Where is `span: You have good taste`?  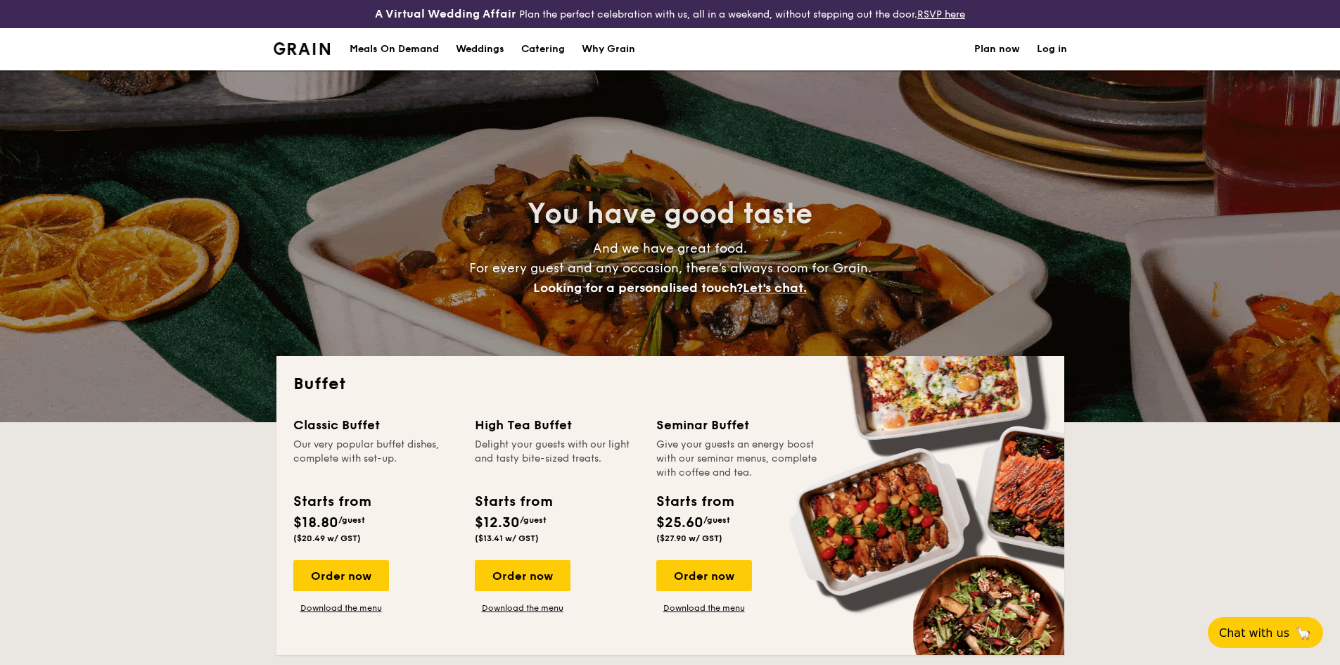
span: You have good taste is located at coordinates (669, 214).